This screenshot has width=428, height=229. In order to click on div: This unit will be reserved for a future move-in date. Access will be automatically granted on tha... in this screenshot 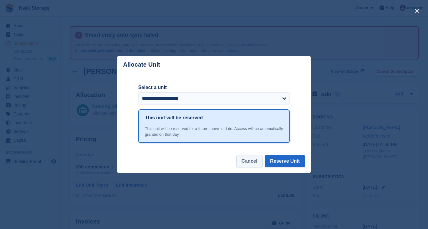, I will do `click(214, 131)`.